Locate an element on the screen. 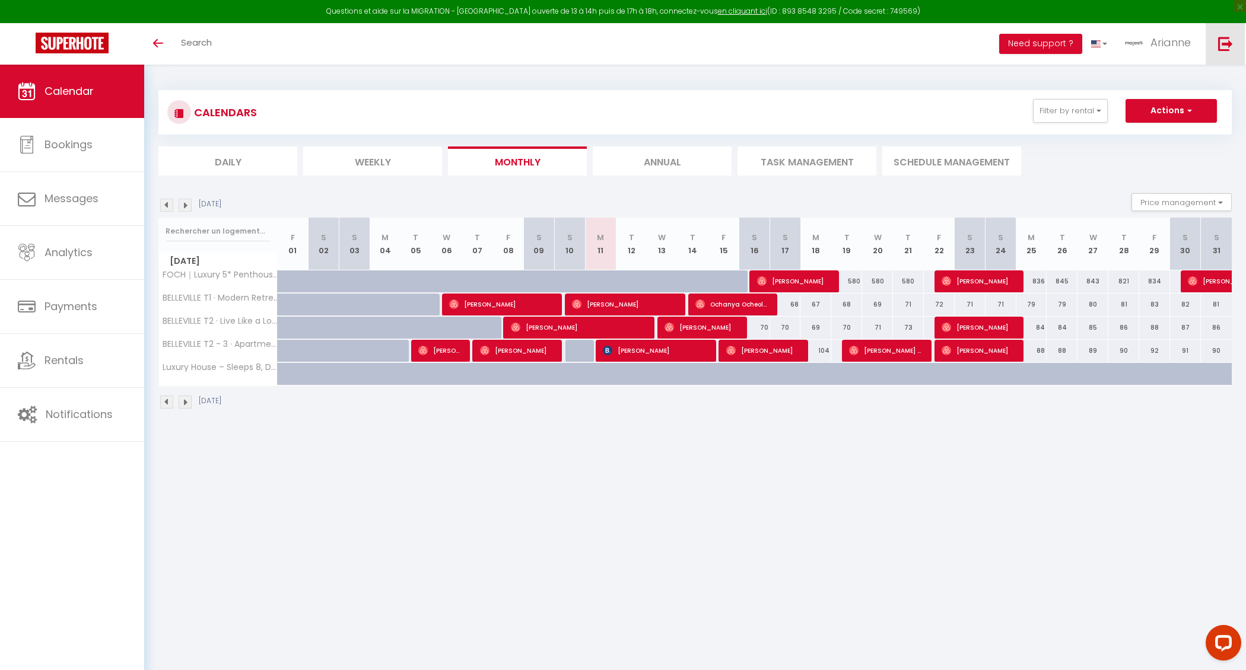 The image size is (1246, 670). span: Messages is located at coordinates (71, 198).